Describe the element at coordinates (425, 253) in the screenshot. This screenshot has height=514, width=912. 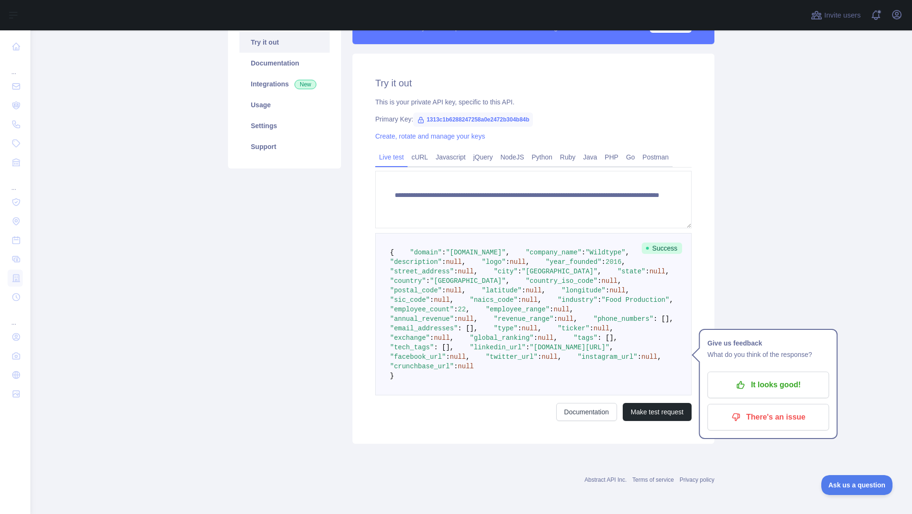
I see `span: "domain"` at that location.